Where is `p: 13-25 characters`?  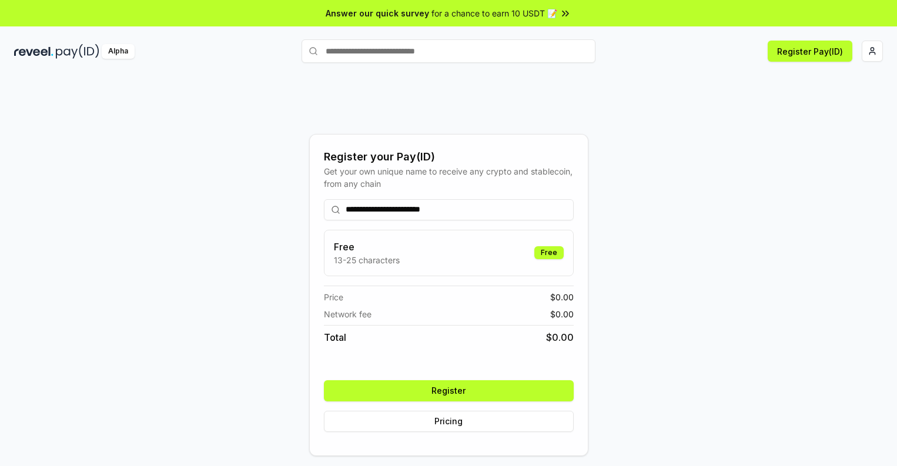
p: 13-25 characters is located at coordinates (367, 260).